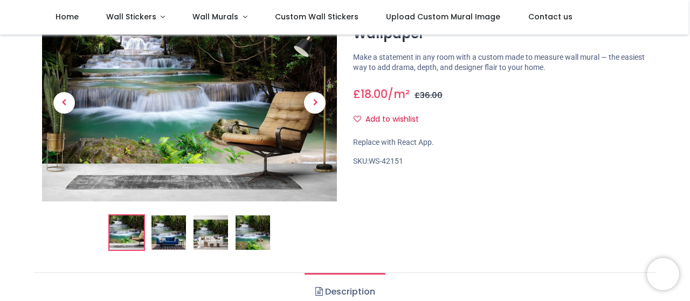  I want to click on a: Next, so click(315, 103).